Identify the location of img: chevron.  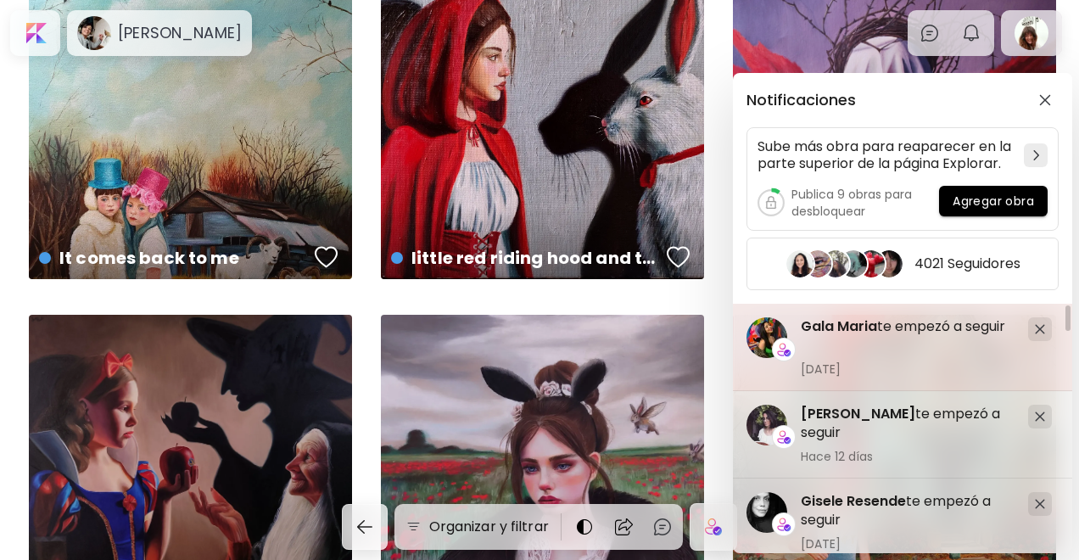
(1036, 155).